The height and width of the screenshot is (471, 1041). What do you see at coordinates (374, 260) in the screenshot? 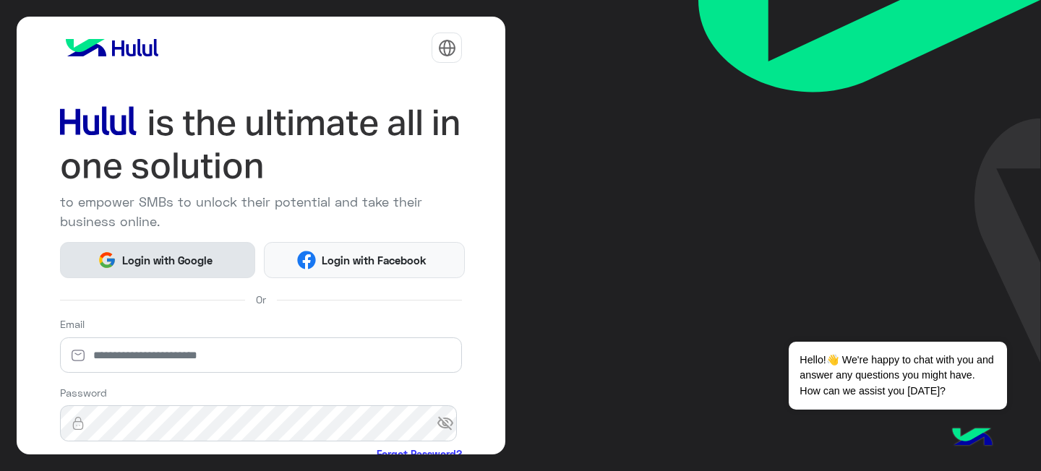
I see `span: Login with Facebook` at bounding box center [374, 260].